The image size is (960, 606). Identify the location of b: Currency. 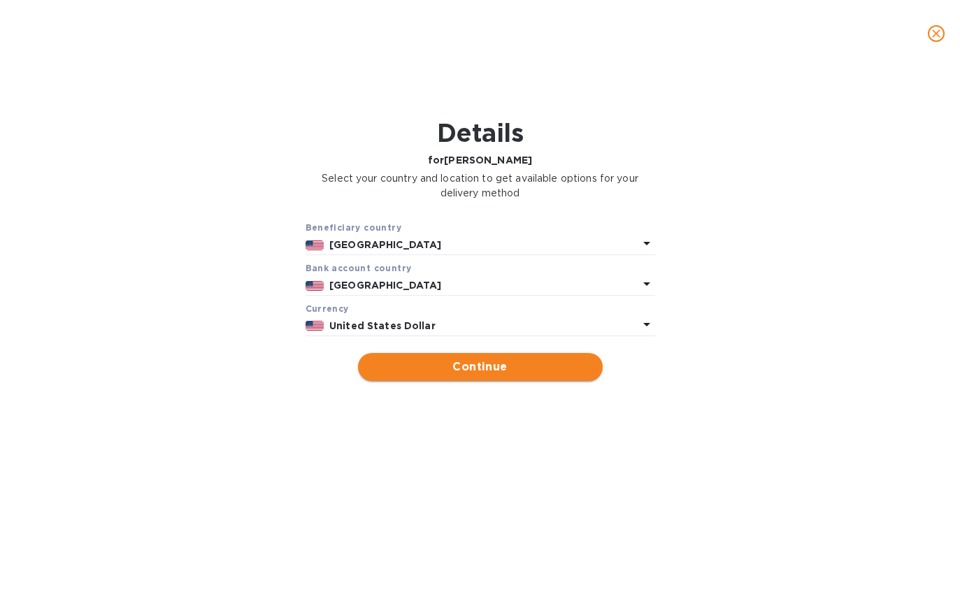
(327, 308).